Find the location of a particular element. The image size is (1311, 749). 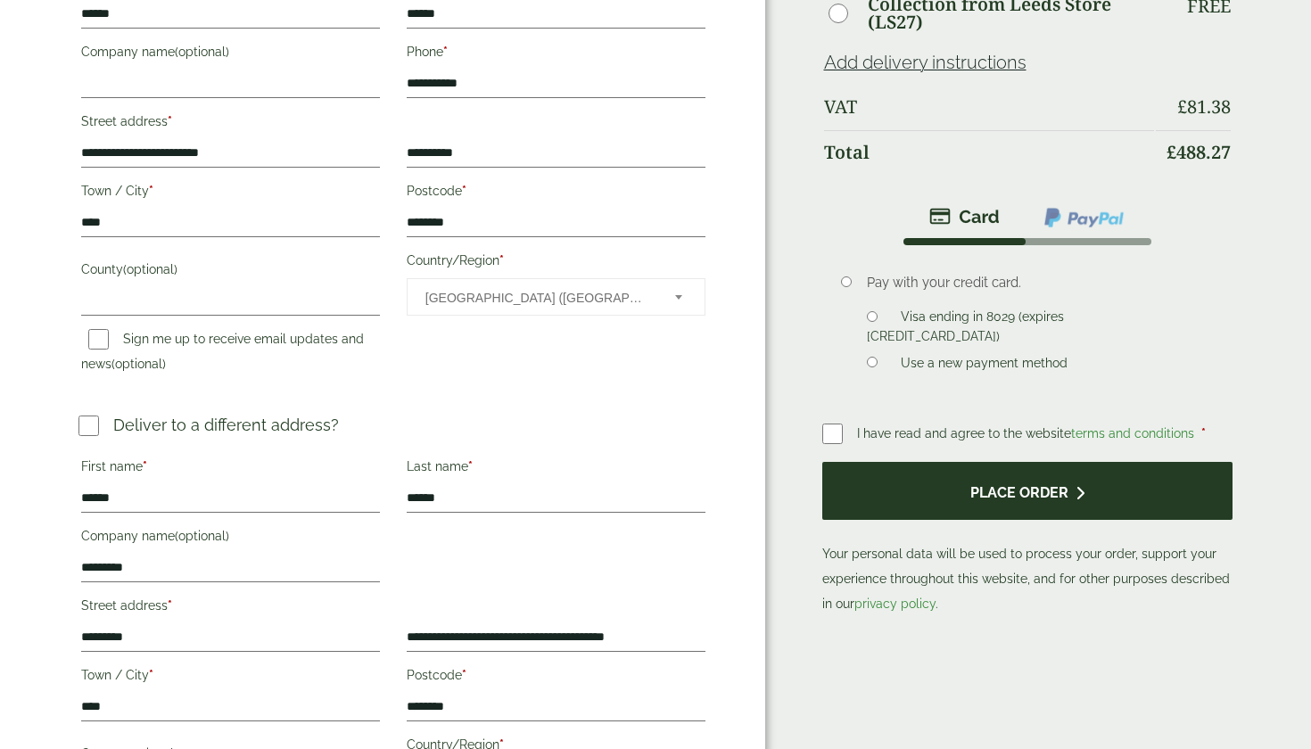

img: stripe.png is located at coordinates (964, 217).